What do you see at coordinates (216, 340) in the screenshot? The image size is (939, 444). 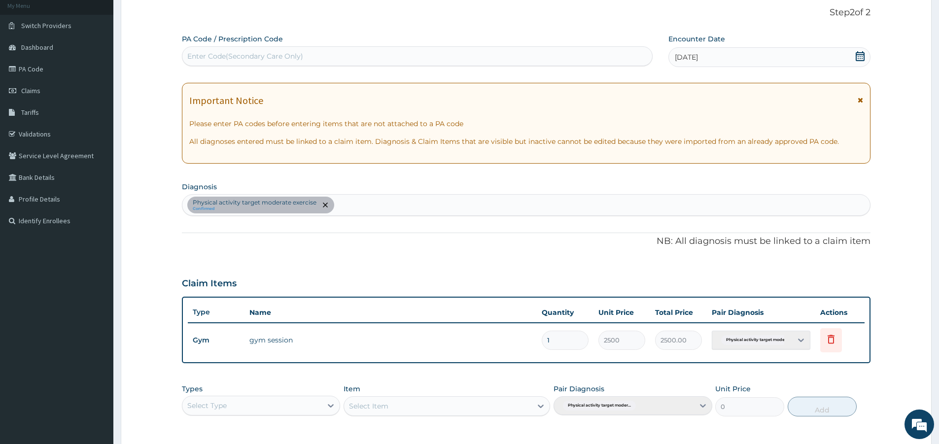 I see `td: Gym` at bounding box center [216, 340].